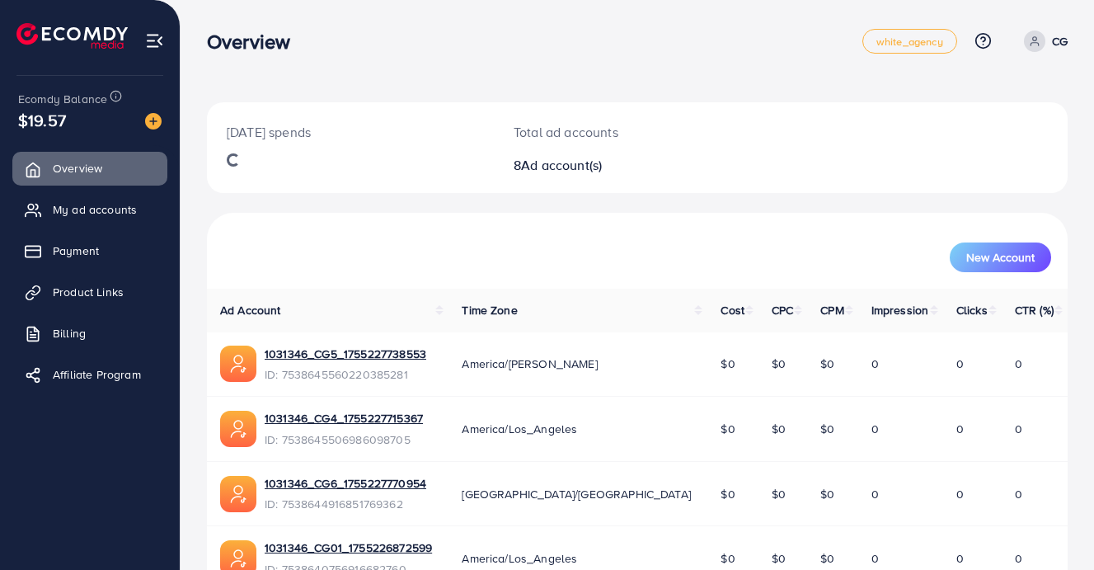 This screenshot has width=1094, height=570. What do you see at coordinates (90, 333) in the screenshot?
I see `a: Billing` at bounding box center [90, 333].